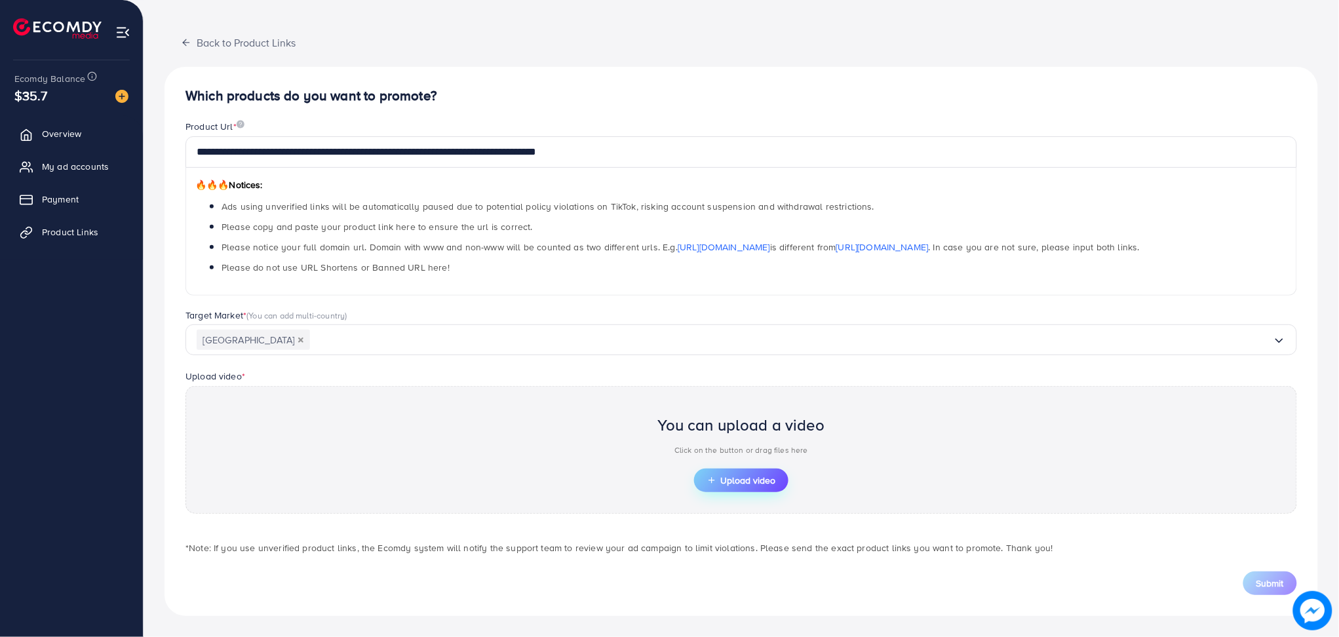 This screenshot has height=637, width=1339. Describe the element at coordinates (301, 340) in the screenshot. I see `button: Deselect Pakistan` at that location.